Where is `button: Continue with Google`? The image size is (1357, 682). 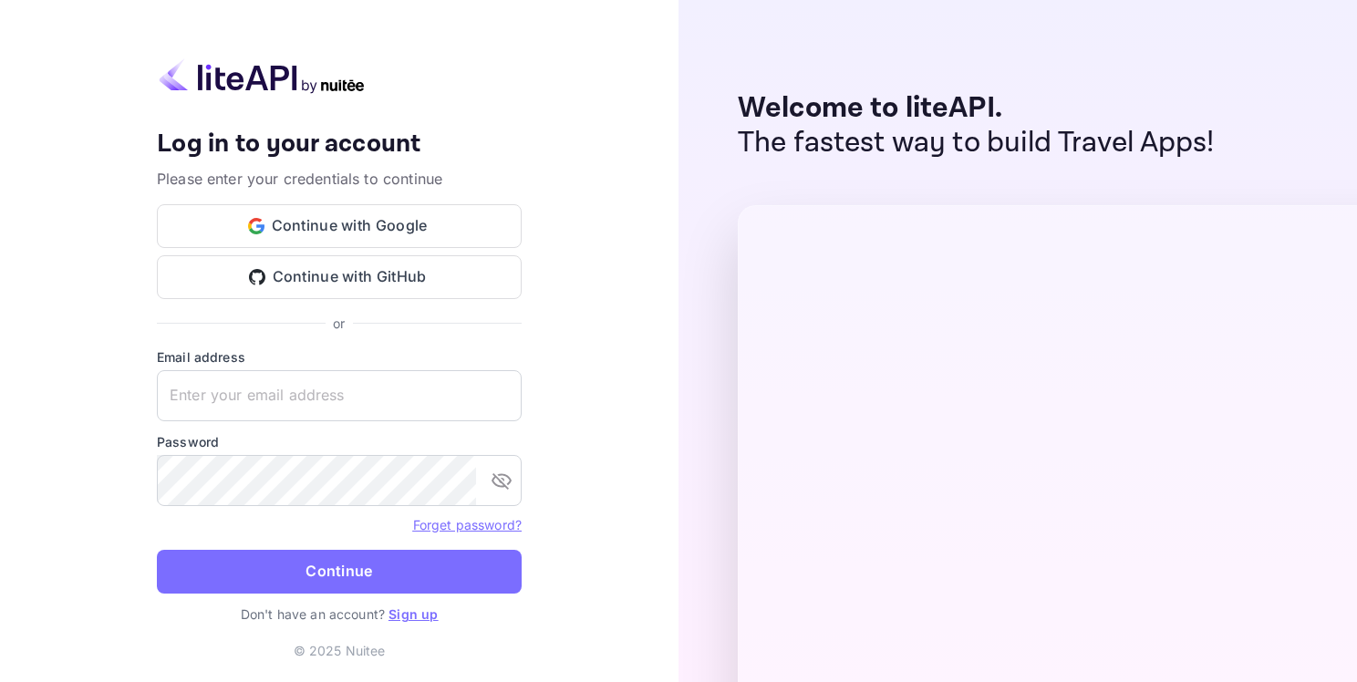
button: Continue with Google is located at coordinates (339, 226).